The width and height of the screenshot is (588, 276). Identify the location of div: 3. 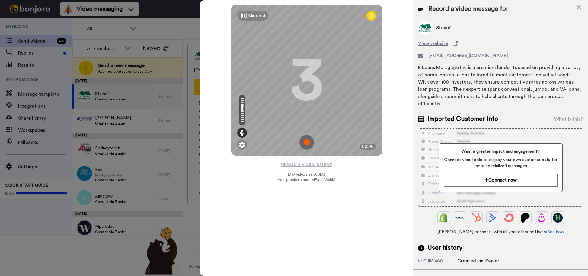
(307, 80).